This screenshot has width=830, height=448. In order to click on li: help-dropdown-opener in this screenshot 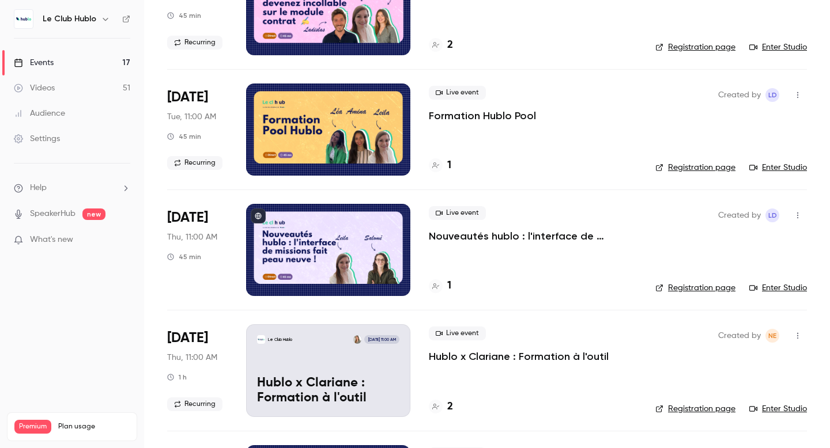, I will do `click(72, 188)`.